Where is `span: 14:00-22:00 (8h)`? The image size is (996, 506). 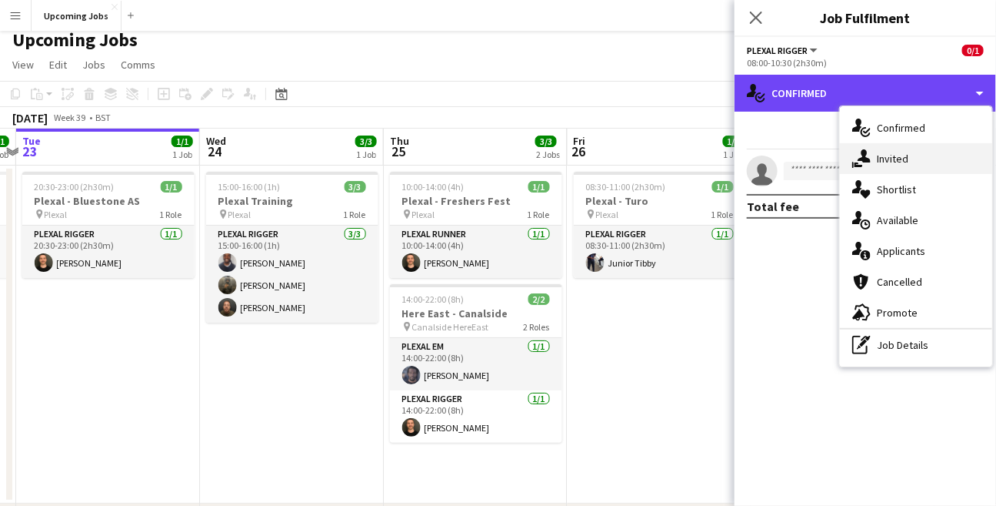 span: 14:00-22:00 (8h) is located at coordinates (433, 299).